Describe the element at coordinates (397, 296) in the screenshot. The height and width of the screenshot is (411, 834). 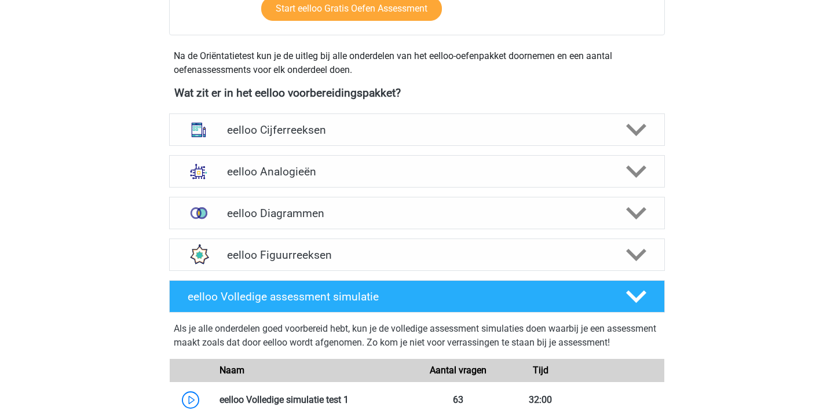
I see `h4: eelloo Volledige assessment simulatie` at that location.